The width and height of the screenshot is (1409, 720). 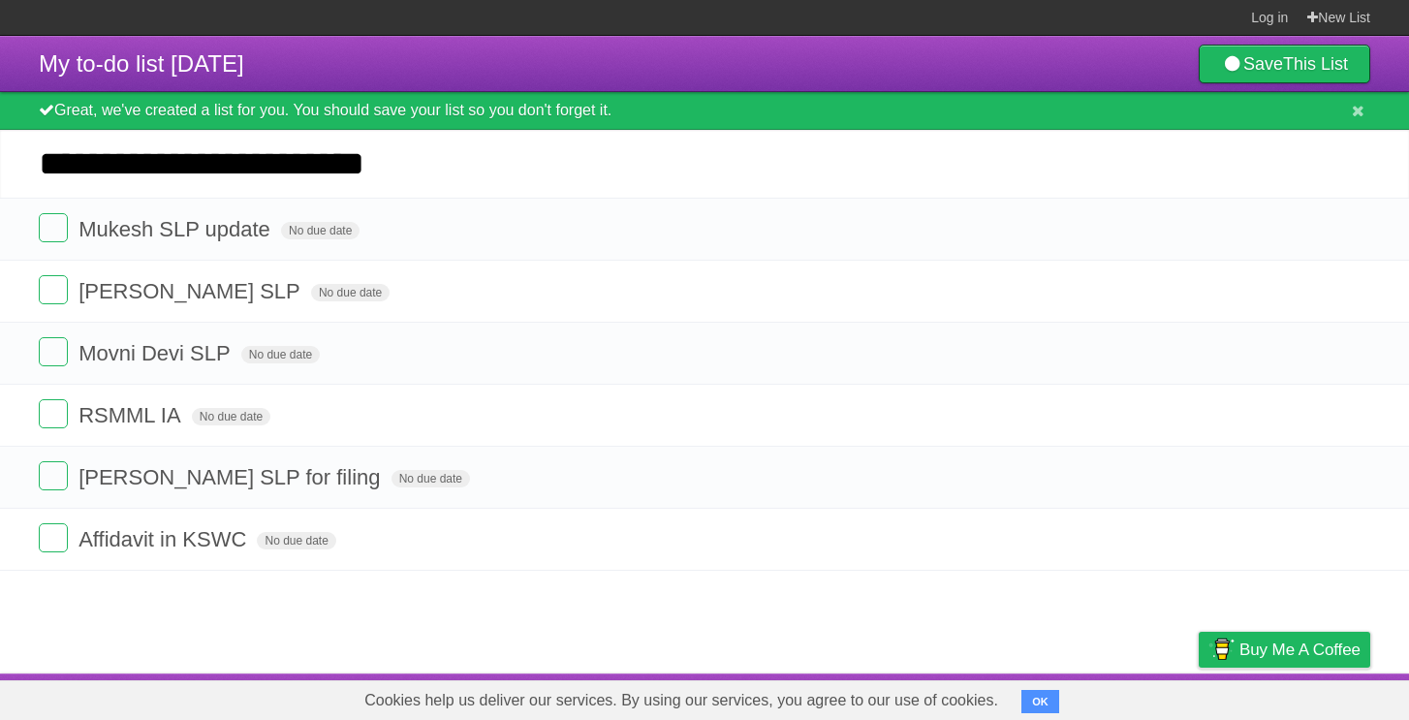 I want to click on a: SaveThis List, so click(x=1284, y=64).